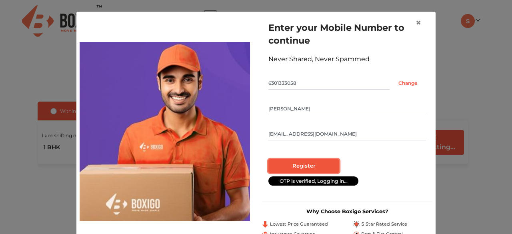 Image resolution: width=512 pixels, height=234 pixels. I want to click on span: Lowest Price Guaranteed, so click(299, 224).